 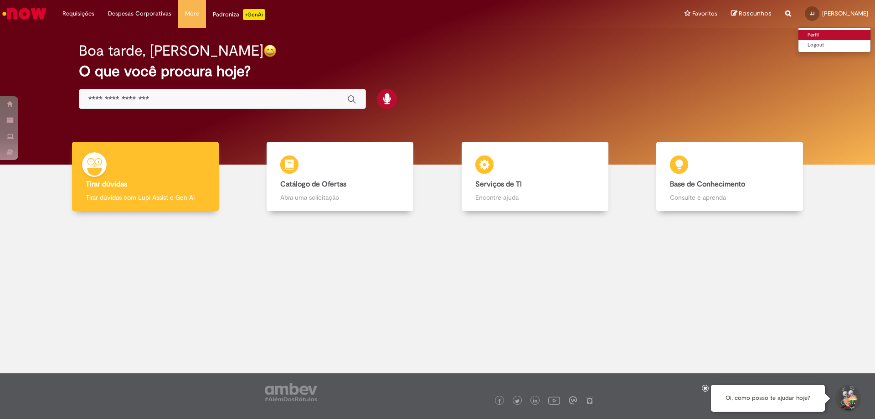 What do you see at coordinates (270, 51) in the screenshot?
I see `img: happy-face.png` at bounding box center [270, 51].